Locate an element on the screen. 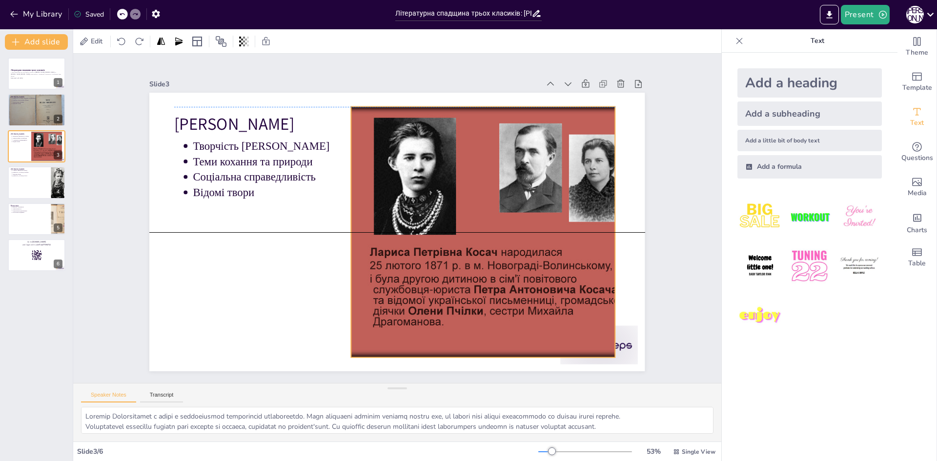 The width and height of the screenshot is (937, 461). div: Add text boxes is located at coordinates (917, 117).